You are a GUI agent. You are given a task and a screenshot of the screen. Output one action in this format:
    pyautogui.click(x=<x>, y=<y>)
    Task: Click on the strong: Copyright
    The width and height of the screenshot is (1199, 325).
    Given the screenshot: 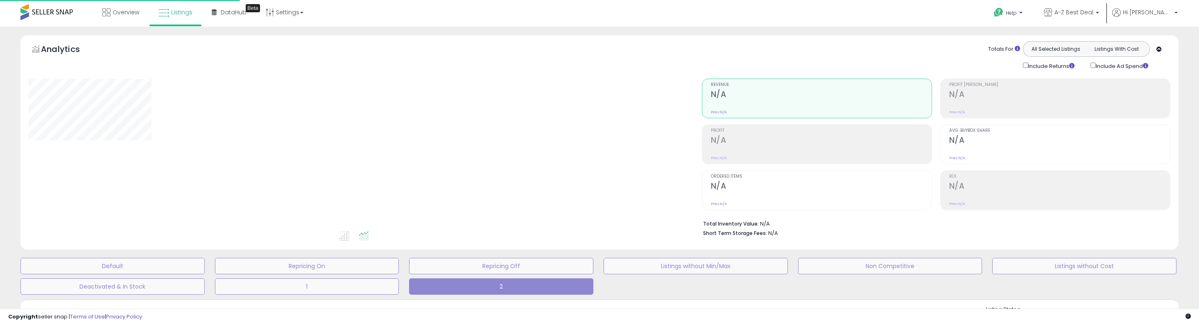 What is the action you would take?
    pyautogui.click(x=23, y=316)
    